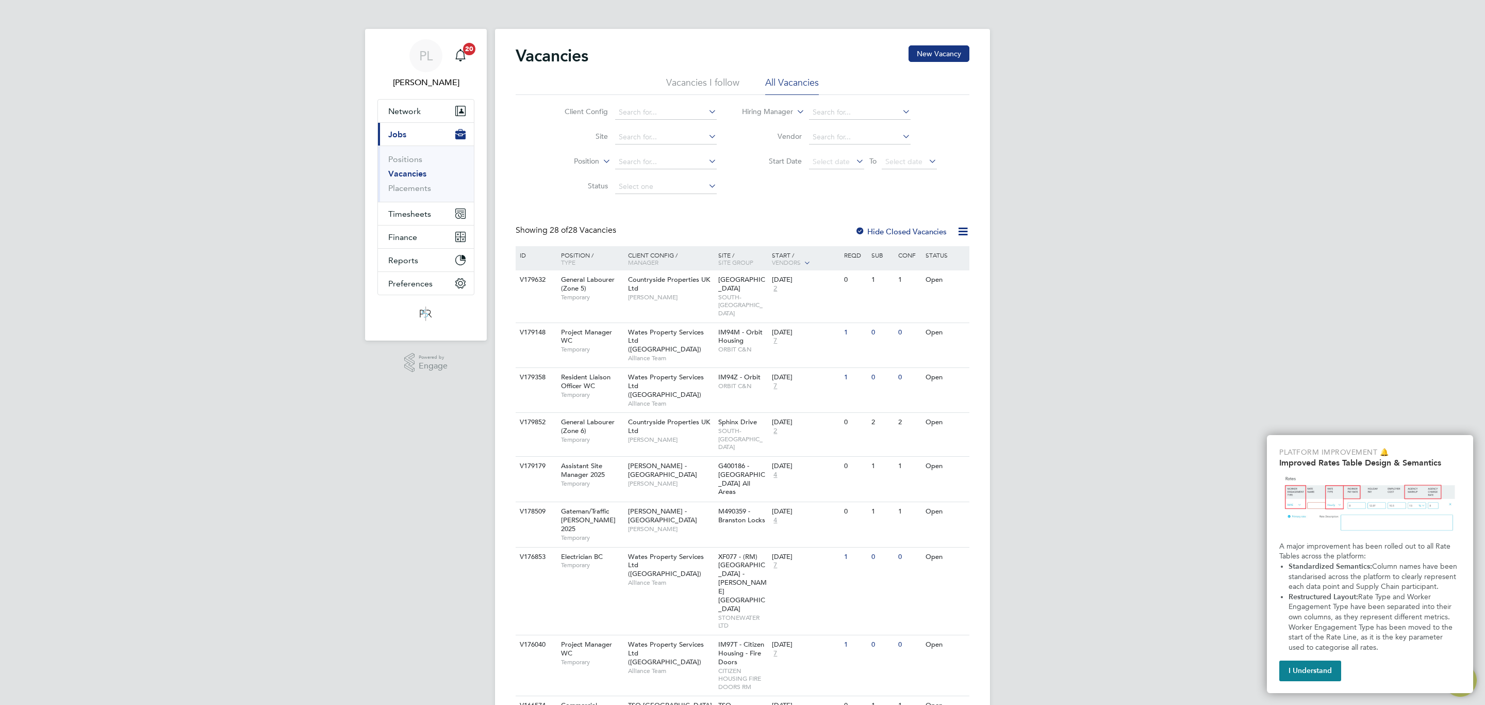 The width and height of the screenshot is (1485, 705). What do you see at coordinates (1372, 621) in the screenshot?
I see `span: Rate Type and Worker Engagement Type have been separated into their own columns, as they represen...` at bounding box center [1372, 621].